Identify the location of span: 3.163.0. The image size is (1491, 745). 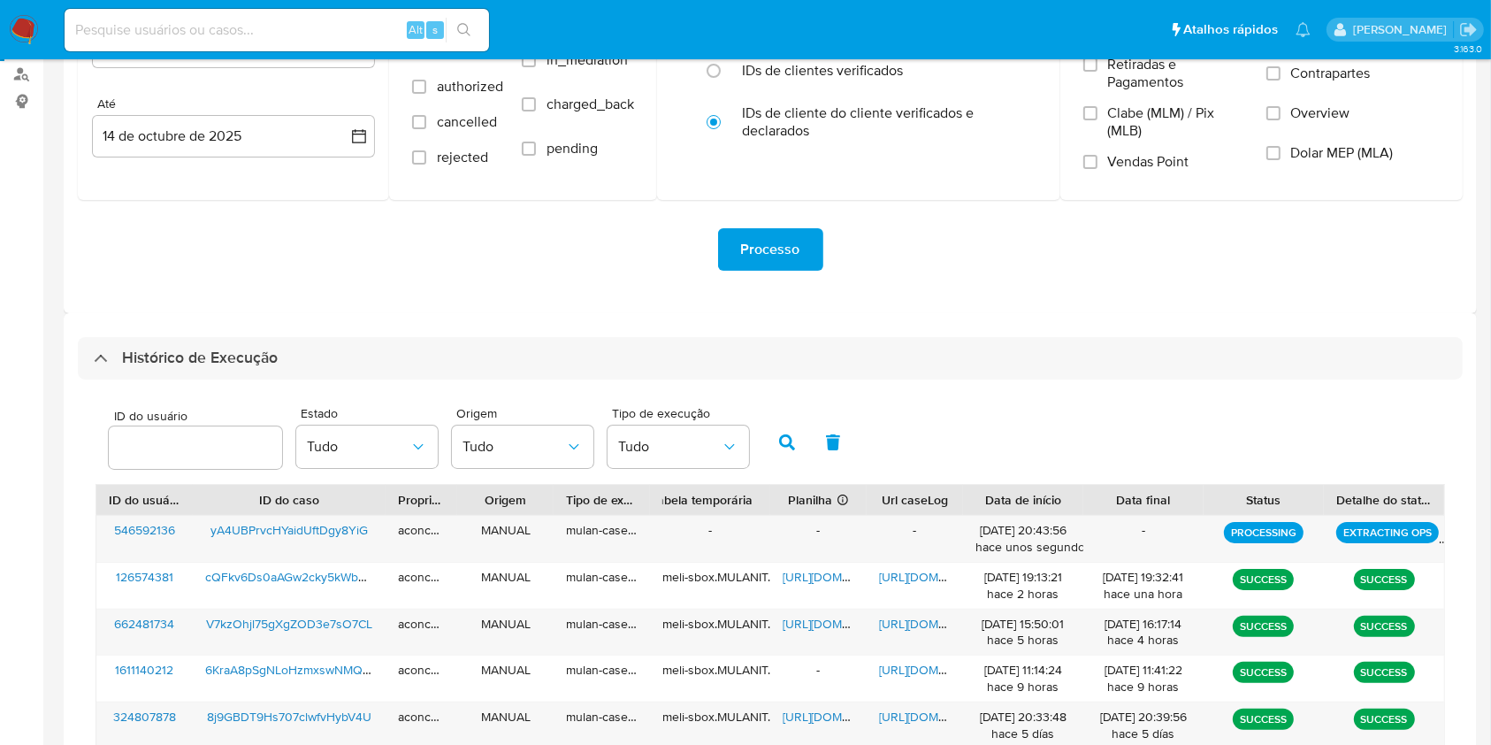
(1468, 49).